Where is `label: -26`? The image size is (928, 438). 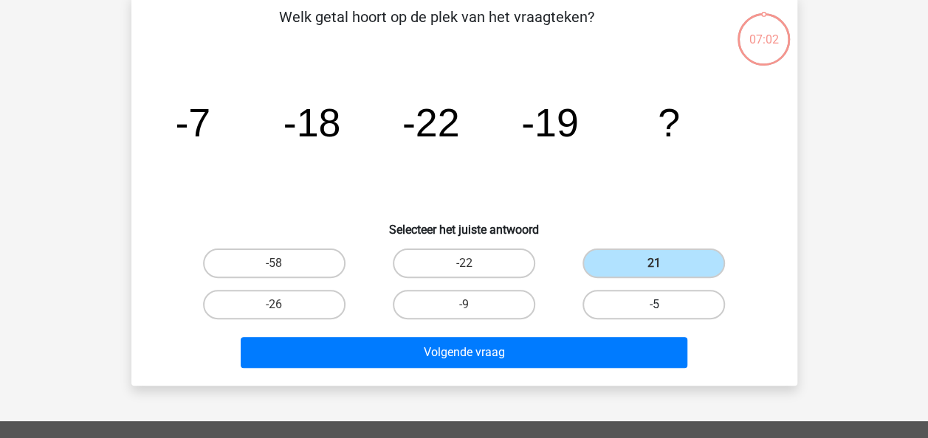
label: -26 is located at coordinates (274, 305).